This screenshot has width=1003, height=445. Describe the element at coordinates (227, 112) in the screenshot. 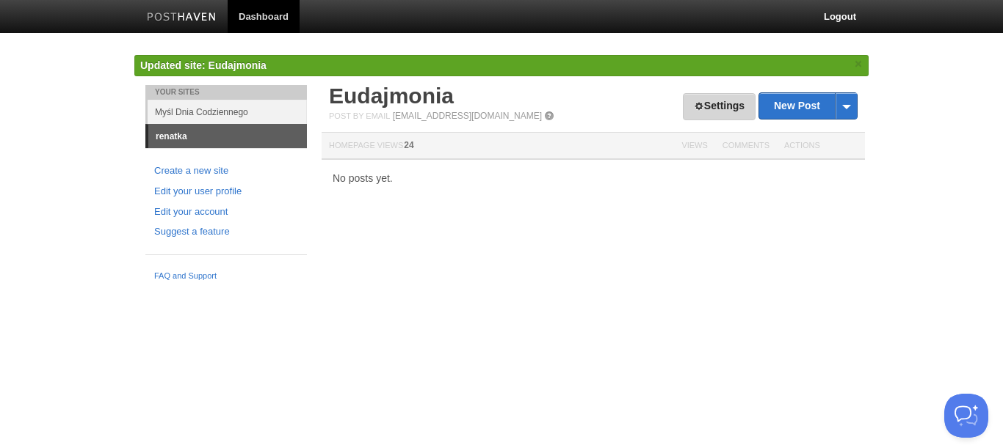

I see `a: Myśl Dnia Codziennego` at that location.